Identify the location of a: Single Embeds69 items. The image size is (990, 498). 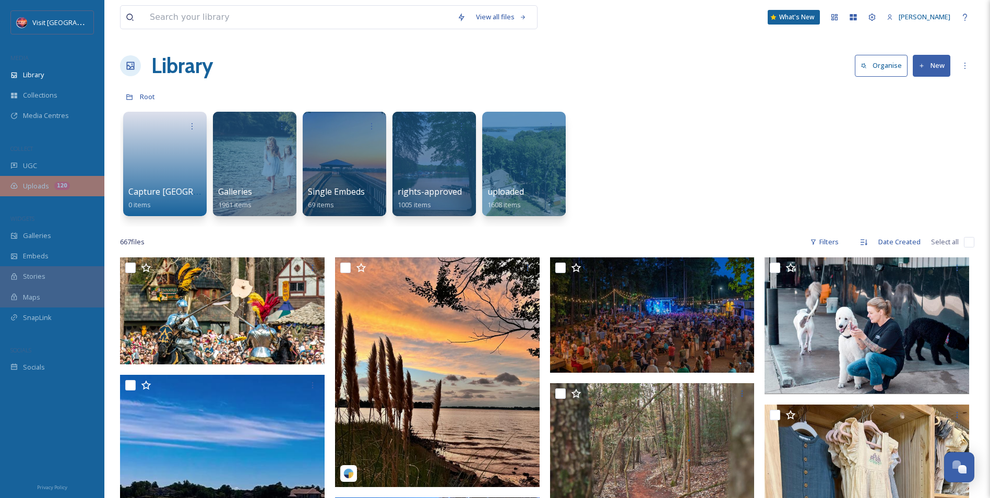
(336, 198).